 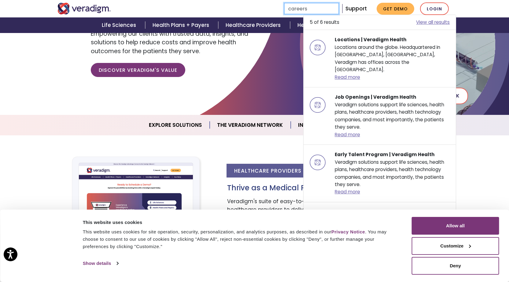 What do you see at coordinates (84, 9) in the screenshot?
I see `img: Veradigm logo` at bounding box center [84, 9].